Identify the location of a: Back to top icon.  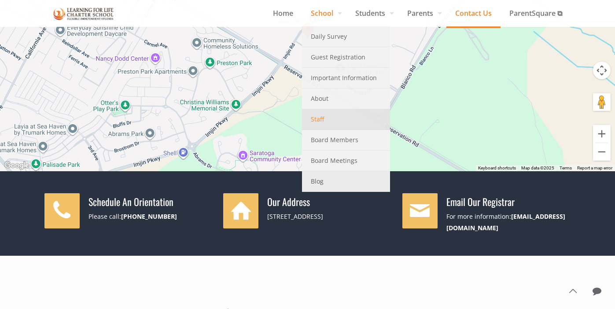
(572, 291).